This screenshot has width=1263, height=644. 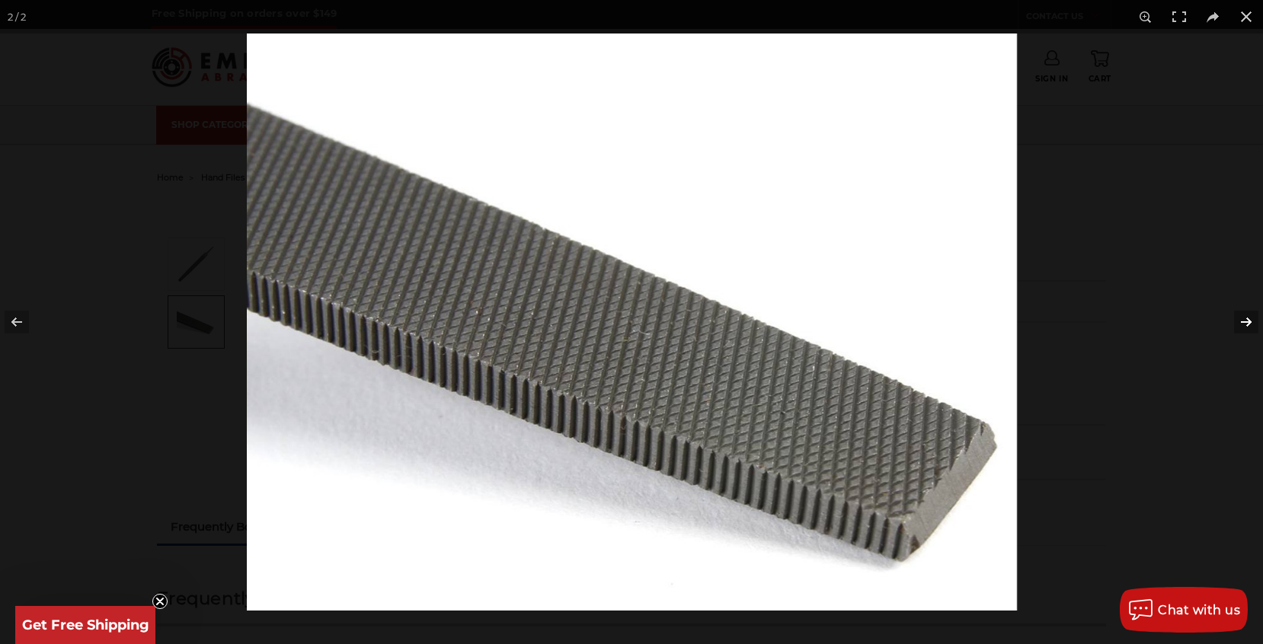 What do you see at coordinates (85, 625) in the screenshot?
I see `span: Get Free Shipping` at bounding box center [85, 625].